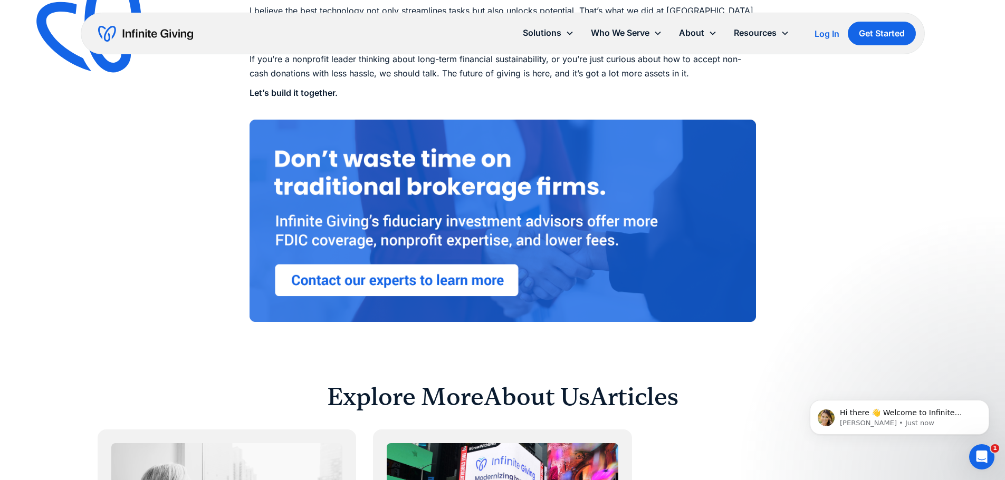 This screenshot has width=1005, height=480. What do you see at coordinates (826, 34) in the screenshot?
I see `div: Log In` at bounding box center [826, 34].